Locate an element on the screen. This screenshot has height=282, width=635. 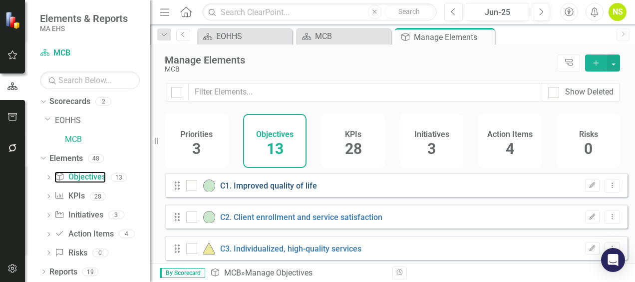
div: 3 is located at coordinates (116, 215).